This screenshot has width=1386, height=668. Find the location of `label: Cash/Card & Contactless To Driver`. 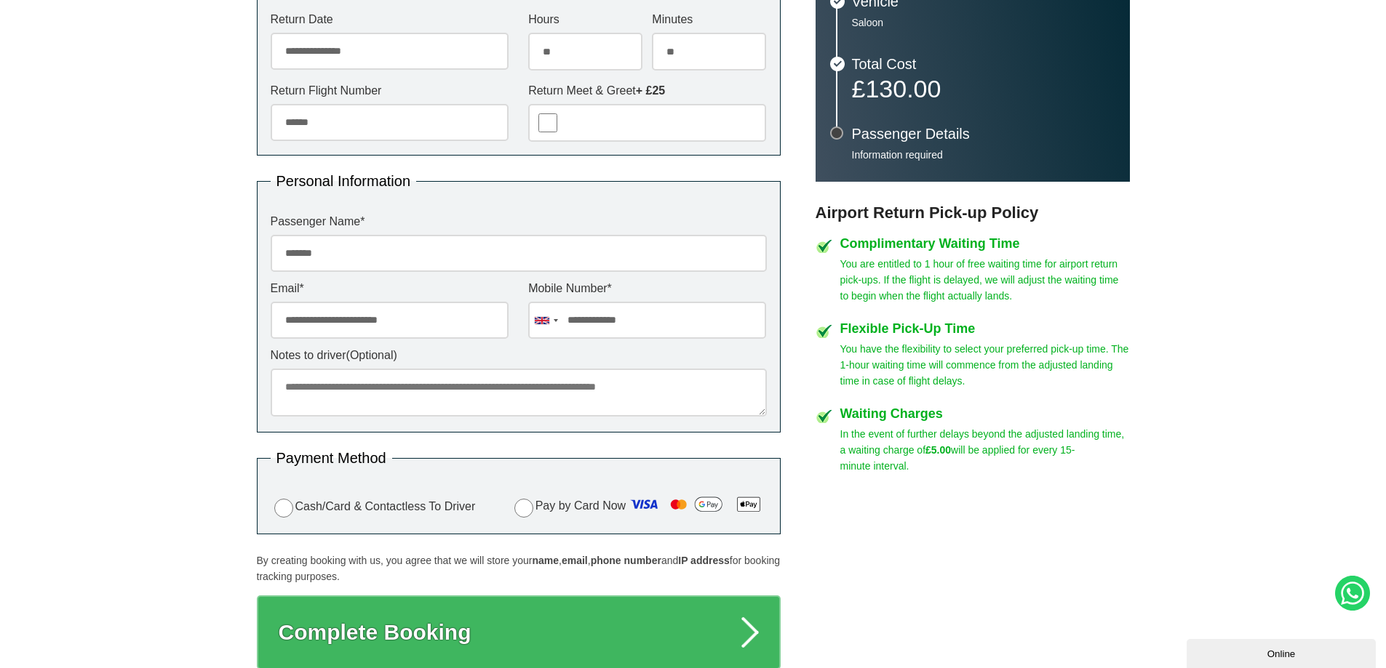

label: Cash/Card & Contactless To Driver is located at coordinates (373, 507).